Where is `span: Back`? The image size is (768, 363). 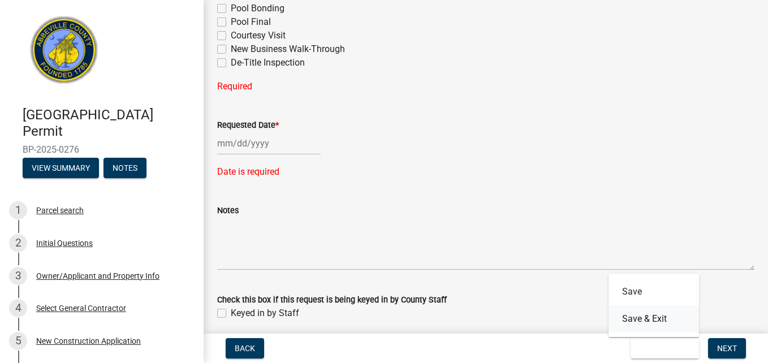 span: Back is located at coordinates (245, 348).